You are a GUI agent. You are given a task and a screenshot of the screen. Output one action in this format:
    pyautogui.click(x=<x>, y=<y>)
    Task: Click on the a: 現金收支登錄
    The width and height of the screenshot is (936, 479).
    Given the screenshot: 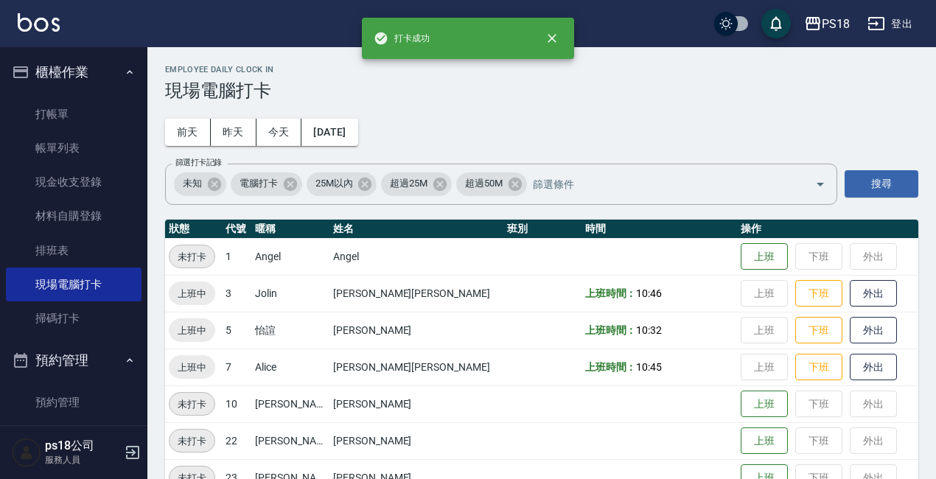 What is the action you would take?
    pyautogui.click(x=74, y=182)
    